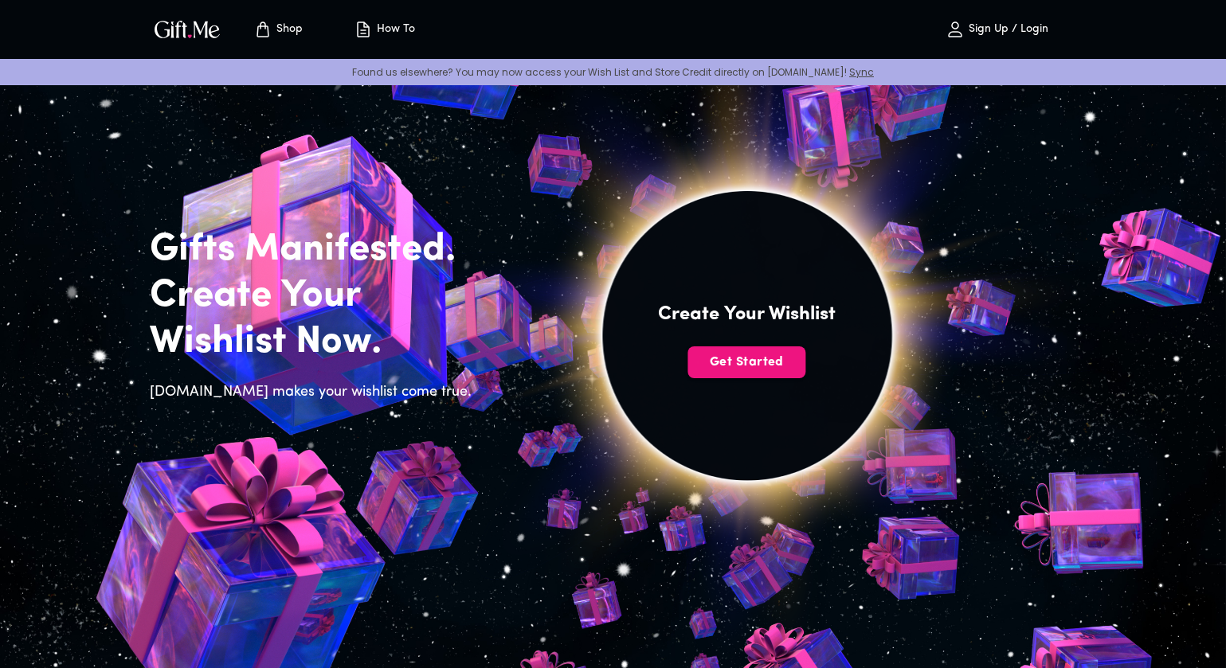 The image size is (1226, 668). What do you see at coordinates (997, 29) in the screenshot?
I see `button: Sign Up / Login` at bounding box center [997, 29].